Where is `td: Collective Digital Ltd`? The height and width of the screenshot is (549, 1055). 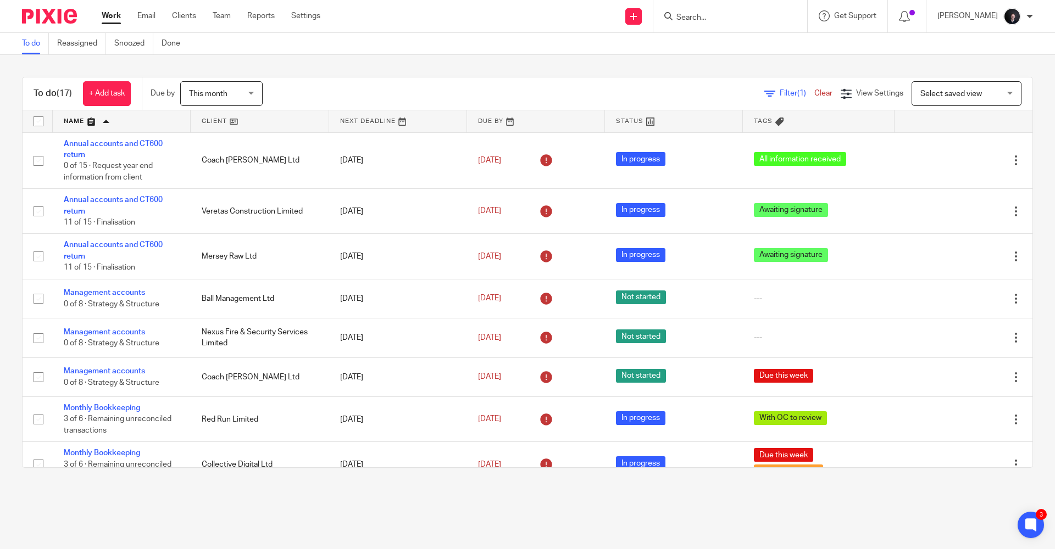
td: Collective Digital Ltd is located at coordinates (259, 465).